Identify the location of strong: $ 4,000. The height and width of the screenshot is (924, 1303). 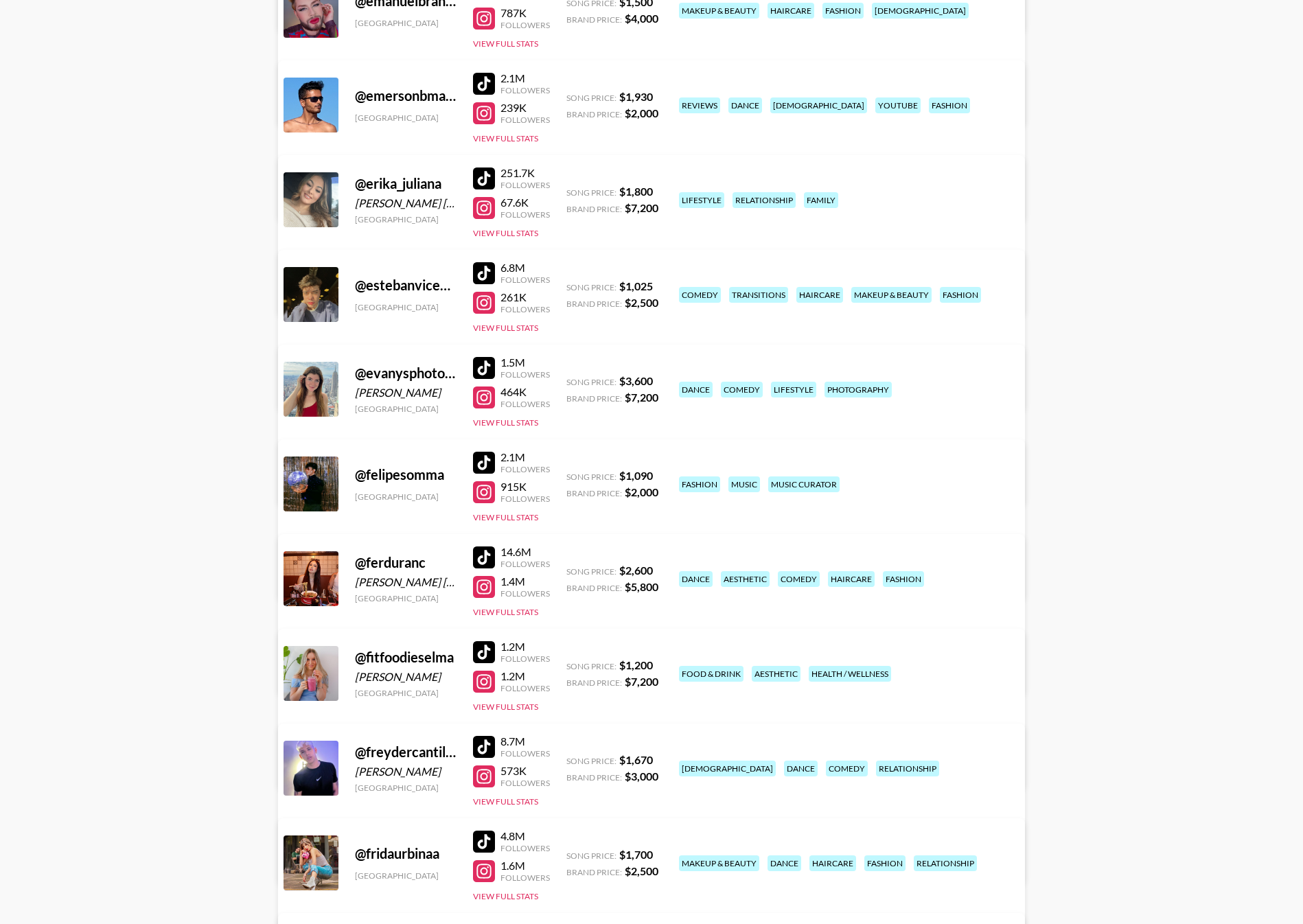
(641, 18).